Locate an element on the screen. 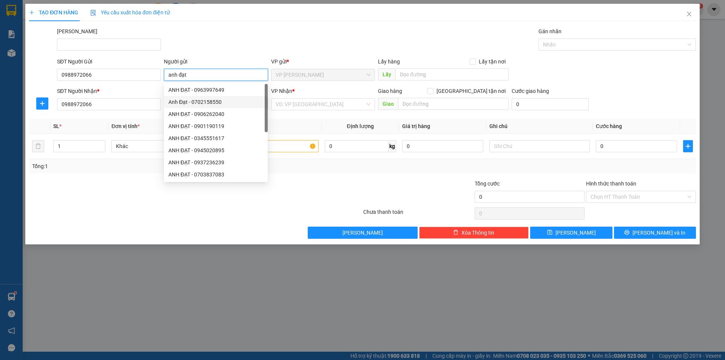 This screenshot has height=360, width=725. span: SL is located at coordinates (56, 126).